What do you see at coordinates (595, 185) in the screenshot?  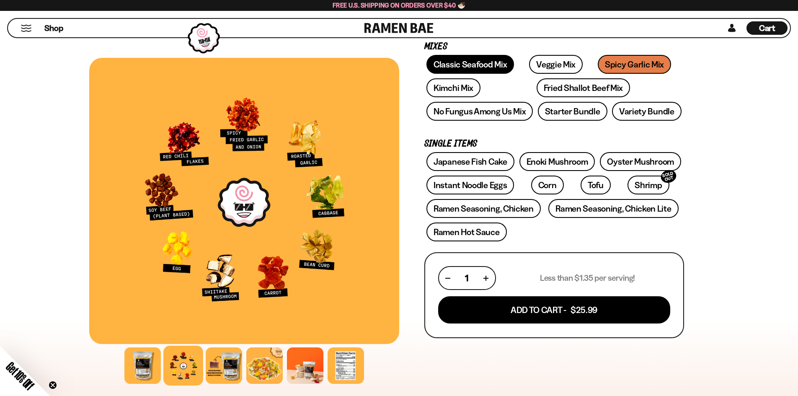 I see `a: Tofu` at bounding box center [595, 185].